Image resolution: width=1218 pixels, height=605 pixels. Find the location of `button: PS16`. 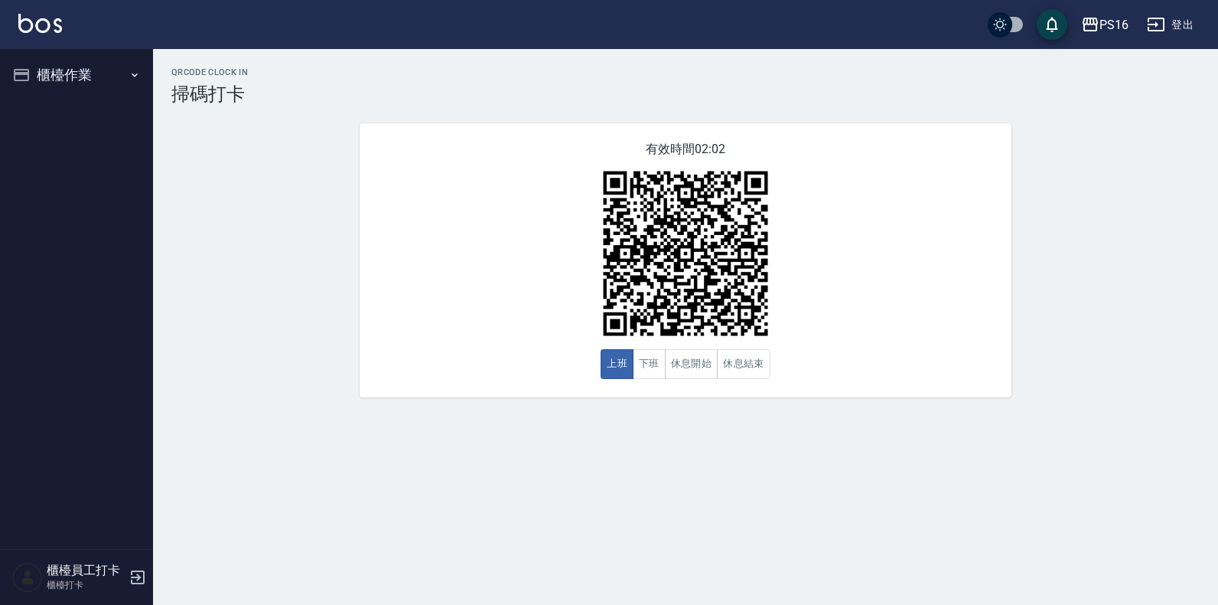

button: PS16 is located at coordinates (1105, 24).